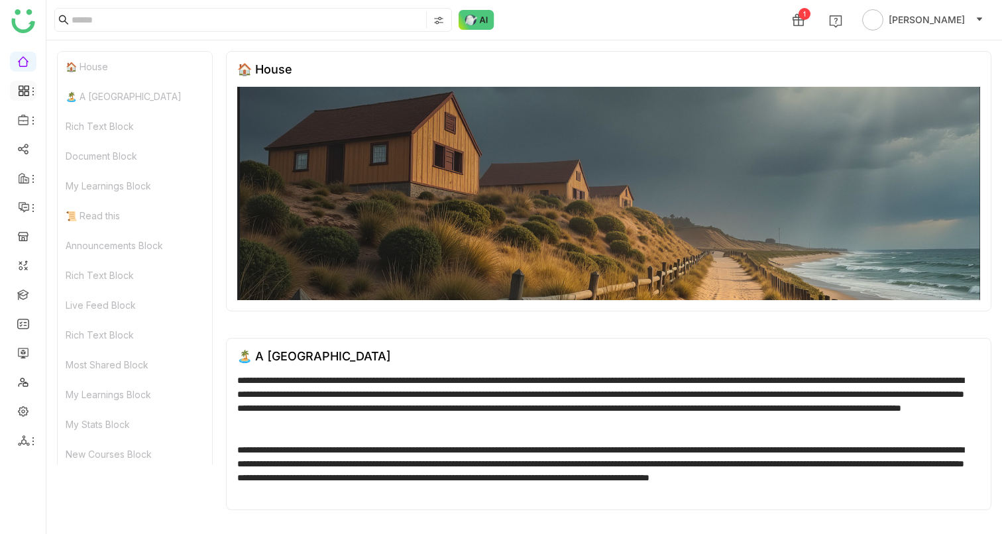  What do you see at coordinates (439, 21) in the screenshot?
I see `img: search-type.svg` at bounding box center [439, 21].